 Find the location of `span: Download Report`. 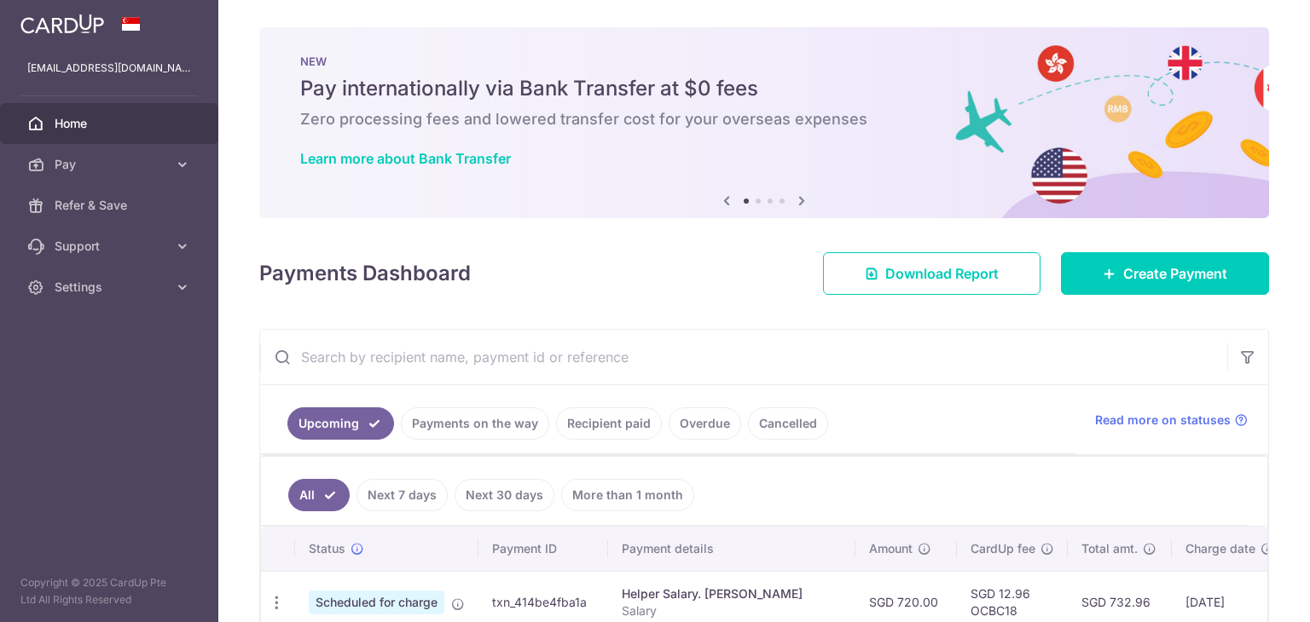

span: Download Report is located at coordinates (941, 274).